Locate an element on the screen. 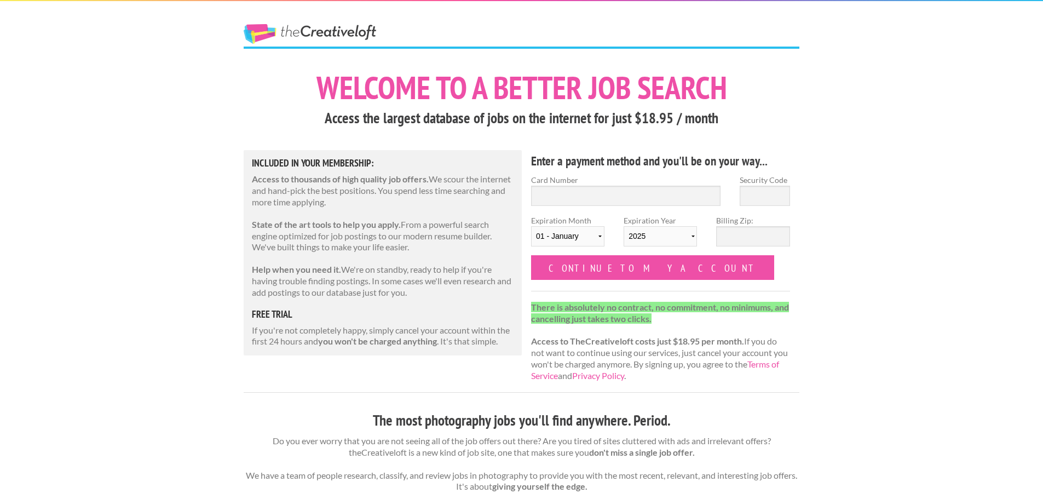  label: Expiration Month is located at coordinates (568, 235).